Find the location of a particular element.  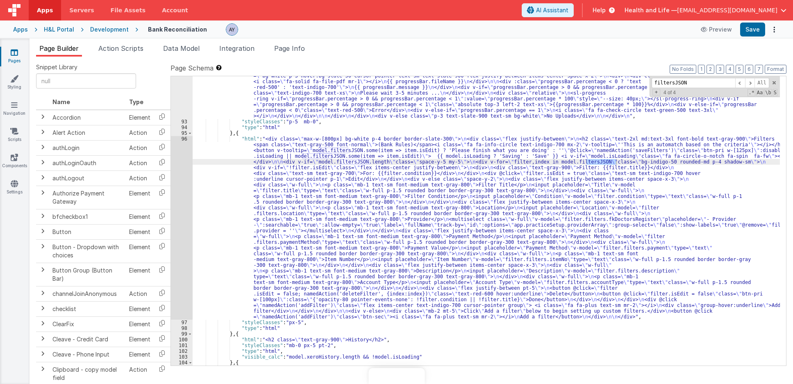

div: 102 is located at coordinates (182, 351).